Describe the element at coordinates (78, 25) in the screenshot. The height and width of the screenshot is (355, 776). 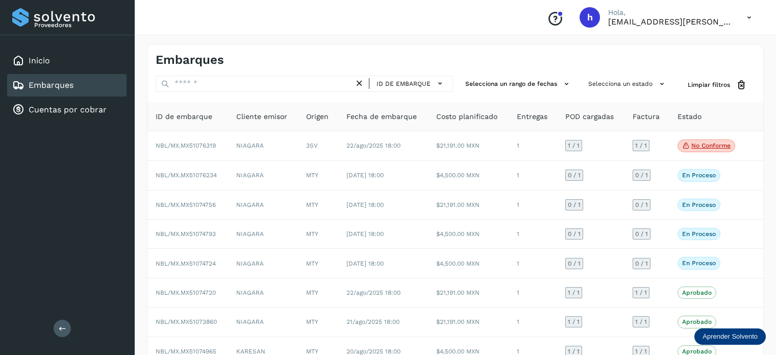
I see `p: Proveedores` at that location.